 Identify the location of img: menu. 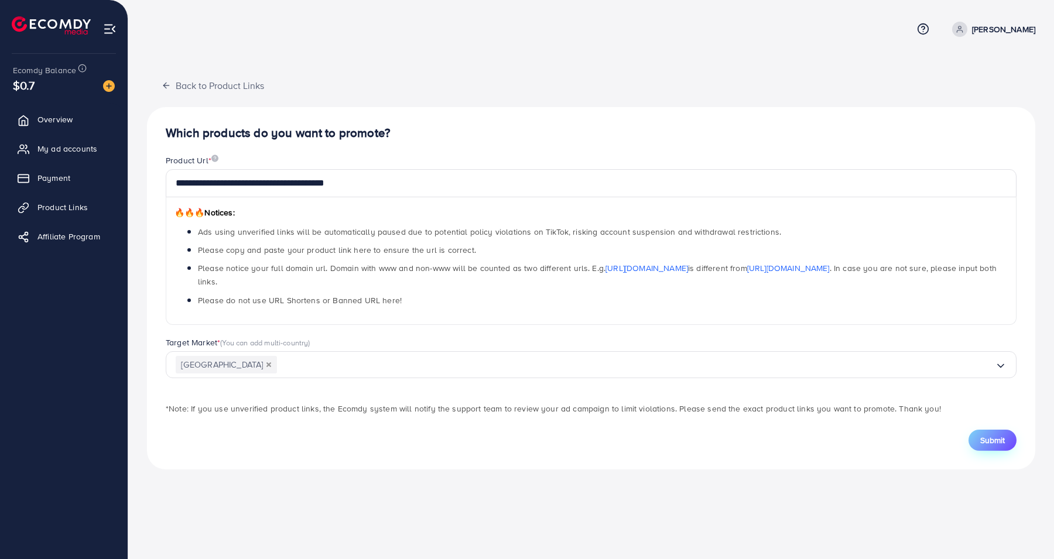
(109, 29).